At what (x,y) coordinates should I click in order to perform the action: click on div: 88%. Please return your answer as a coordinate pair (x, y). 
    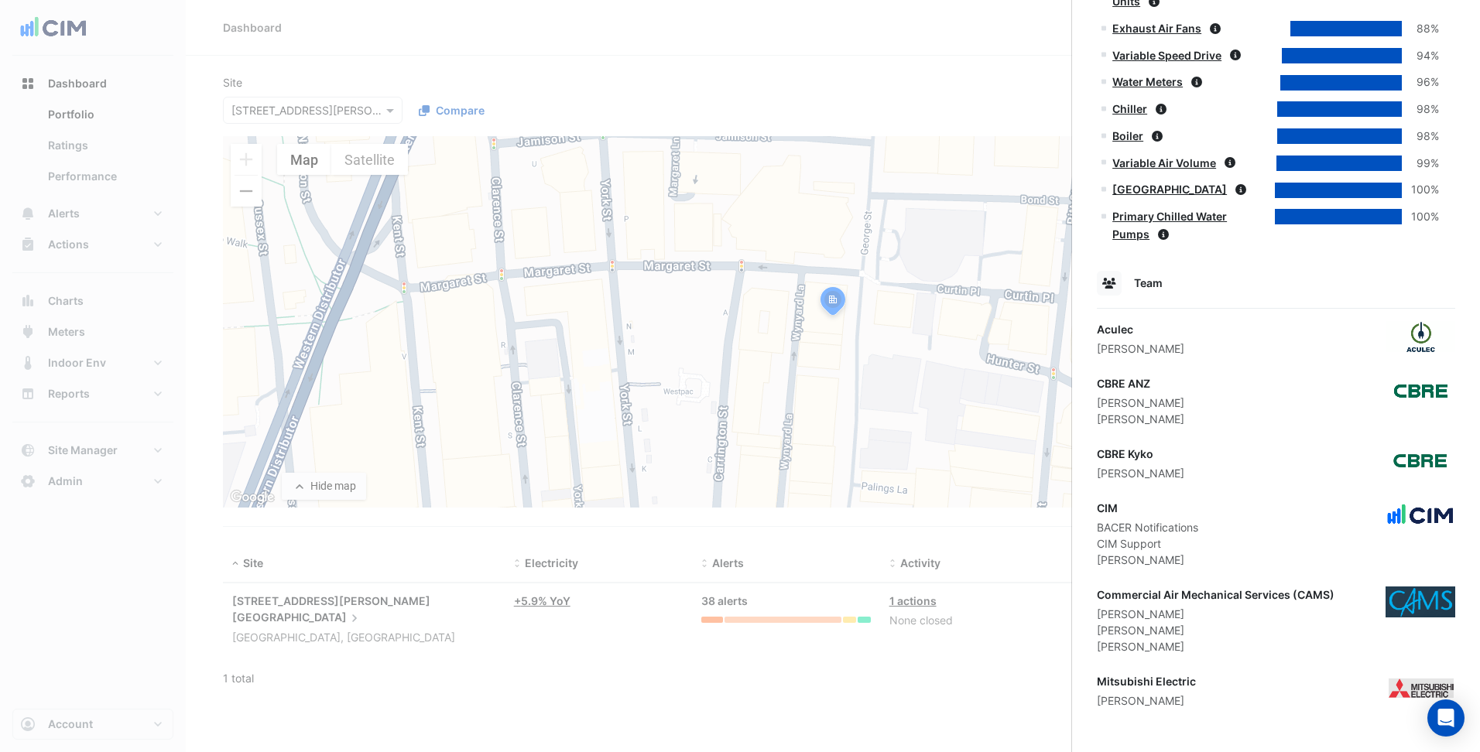
    Looking at the image, I should click on (1420, 29).